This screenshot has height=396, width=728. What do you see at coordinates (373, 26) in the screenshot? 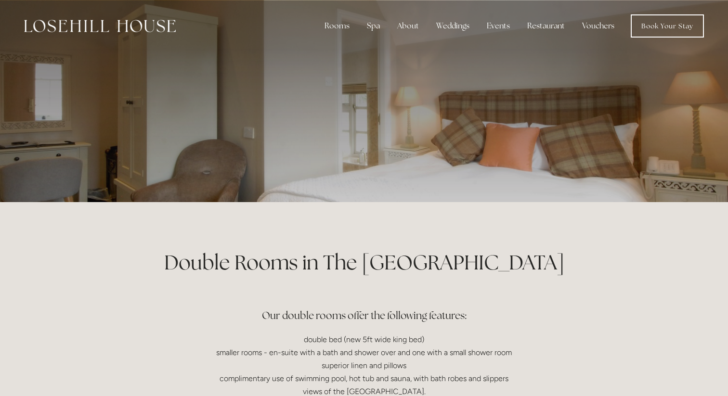
I see `div: Spa` at bounding box center [373, 26].